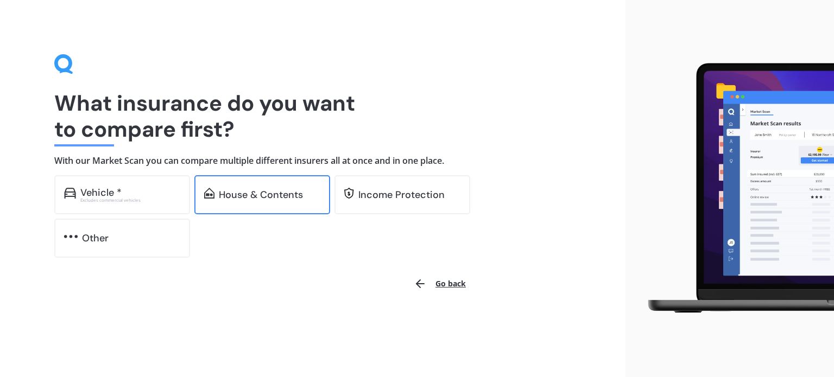 Image resolution: width=834 pixels, height=377 pixels. What do you see at coordinates (71, 237) in the screenshot?
I see `img: other.81dba5aafe580aa69f38.svg` at bounding box center [71, 237].